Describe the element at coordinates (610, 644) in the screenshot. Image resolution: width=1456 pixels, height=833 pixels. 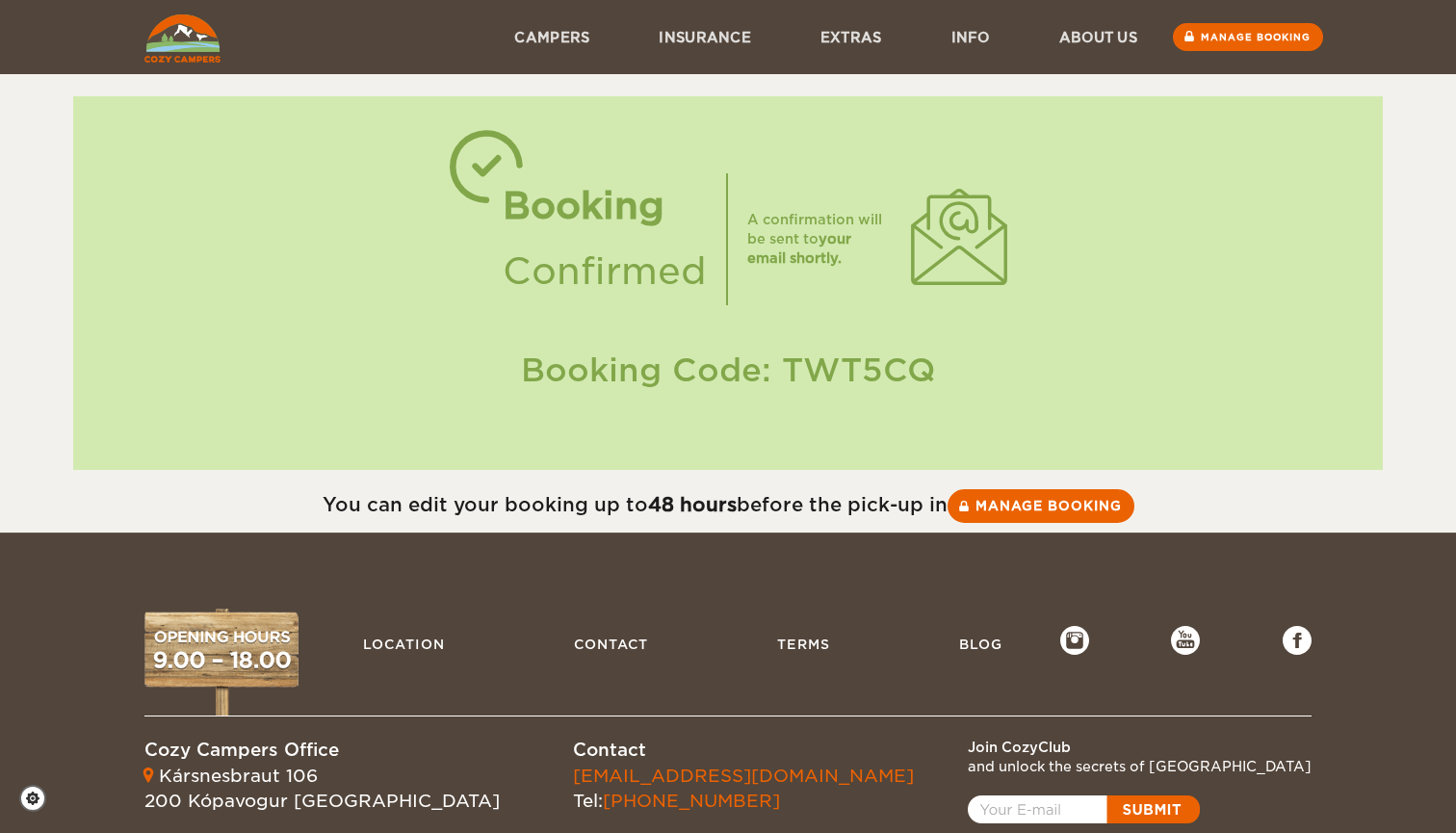
I see `a: Contact` at that location.